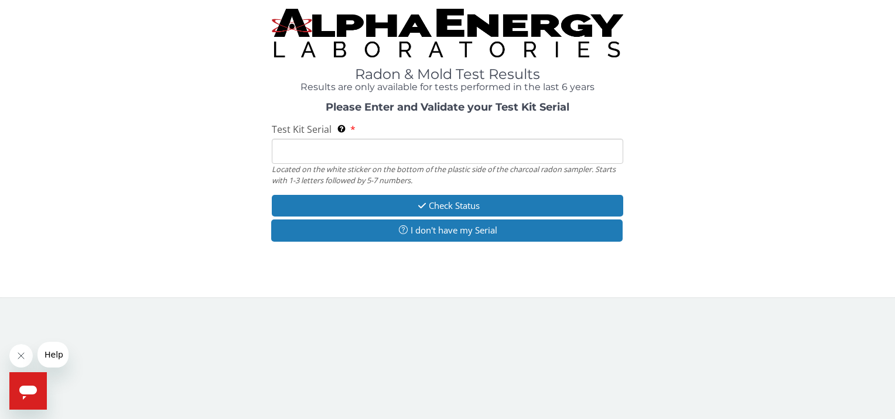 This screenshot has height=419, width=895. I want to click on img: TightCrop.jpg, so click(447, 33).